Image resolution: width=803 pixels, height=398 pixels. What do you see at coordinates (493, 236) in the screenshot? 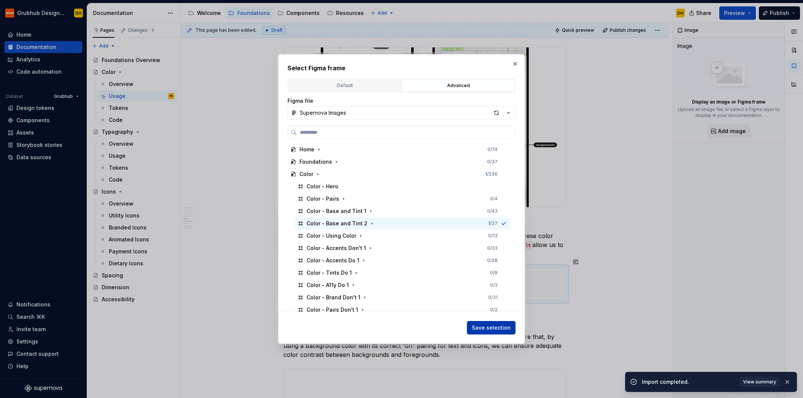
I see `div: 0 / 13` at bounding box center [493, 236].